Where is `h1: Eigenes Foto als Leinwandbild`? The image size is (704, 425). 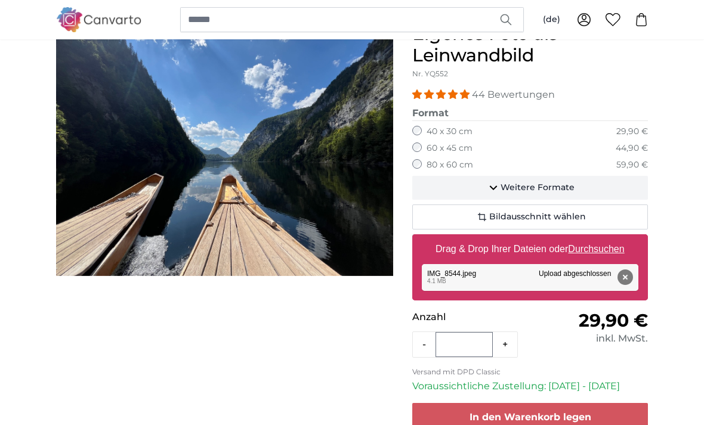 h1: Eigenes Foto als Leinwandbild is located at coordinates (530, 45).